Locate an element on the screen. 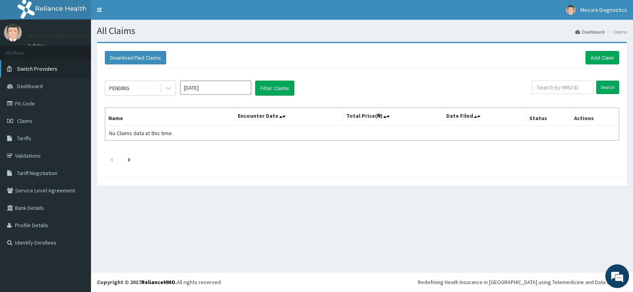  th: Actions is located at coordinates (594, 117).